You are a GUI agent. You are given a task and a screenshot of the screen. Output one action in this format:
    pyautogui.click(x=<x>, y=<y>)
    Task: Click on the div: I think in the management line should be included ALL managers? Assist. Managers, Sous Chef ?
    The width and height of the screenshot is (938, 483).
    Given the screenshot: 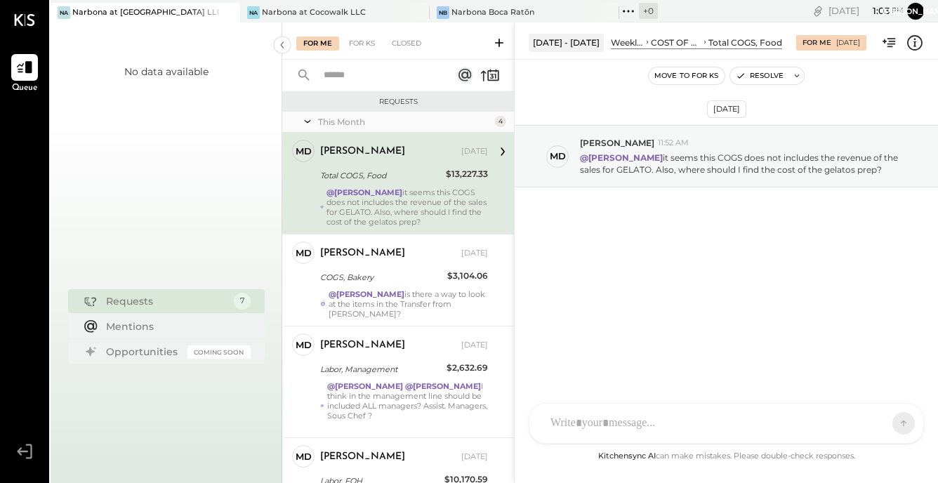 What is the action you would take?
    pyautogui.click(x=407, y=406)
    